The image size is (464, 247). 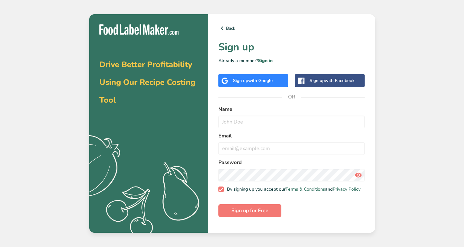 What do you see at coordinates (250, 210) in the screenshot?
I see `button: Sign up for Free` at bounding box center [250, 210].